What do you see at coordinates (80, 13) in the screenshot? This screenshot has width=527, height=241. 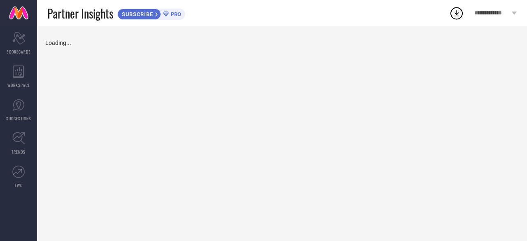 I see `span: Partner Insights` at bounding box center [80, 13].